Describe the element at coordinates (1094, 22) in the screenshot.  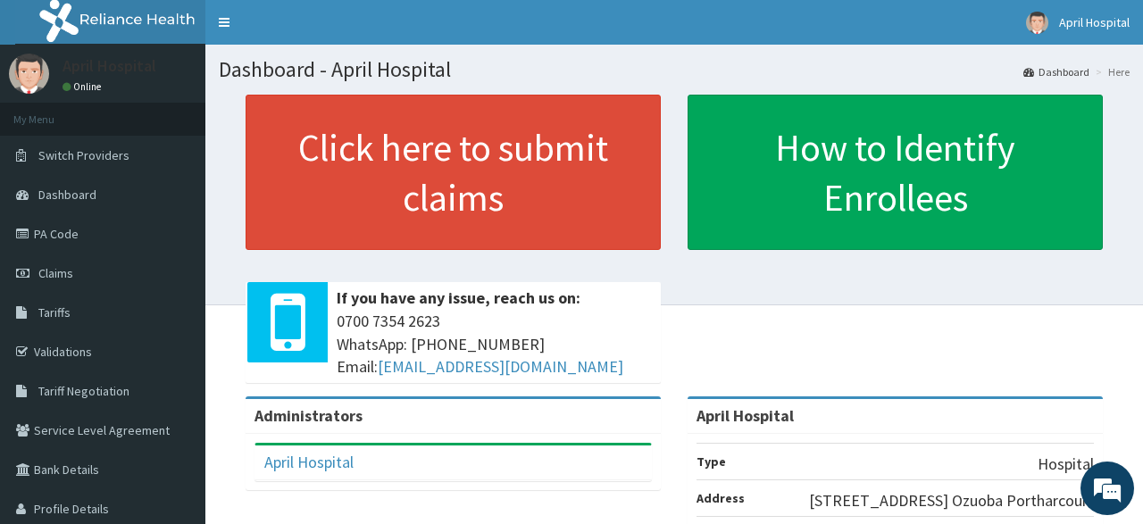
I see `span: April Hospital` at that location.